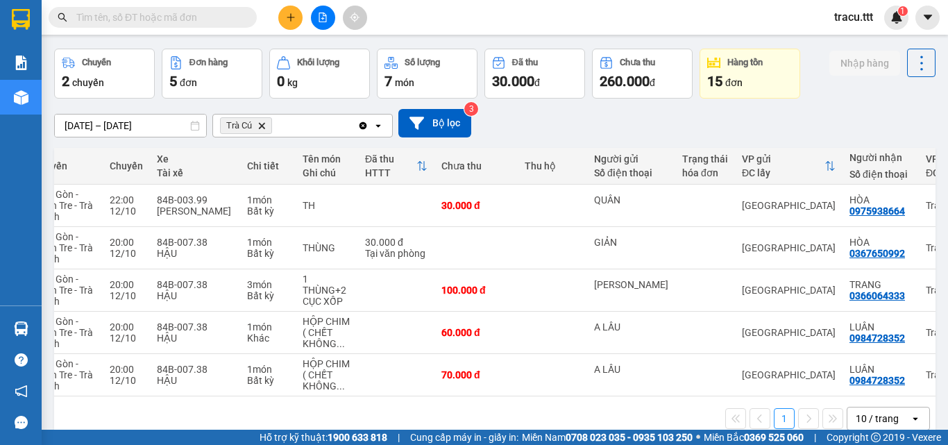  What do you see at coordinates (854, 17) in the screenshot?
I see `span: tracu.ttt` at bounding box center [854, 17].